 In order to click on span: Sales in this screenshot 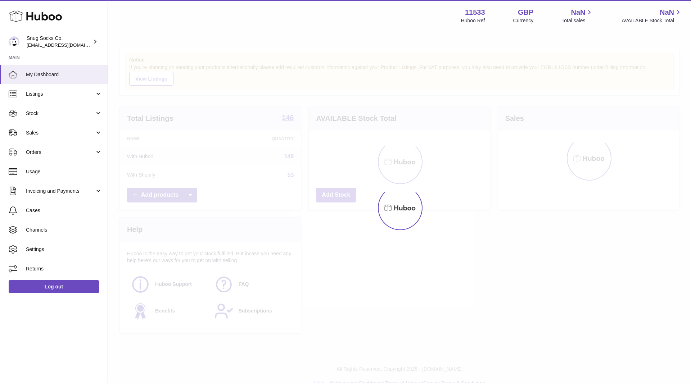, I will do `click(60, 133)`.